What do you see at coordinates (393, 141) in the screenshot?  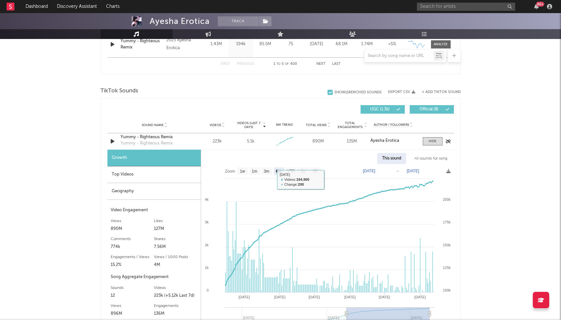 I see `a: Ayesha Erotica` at bounding box center [393, 141].